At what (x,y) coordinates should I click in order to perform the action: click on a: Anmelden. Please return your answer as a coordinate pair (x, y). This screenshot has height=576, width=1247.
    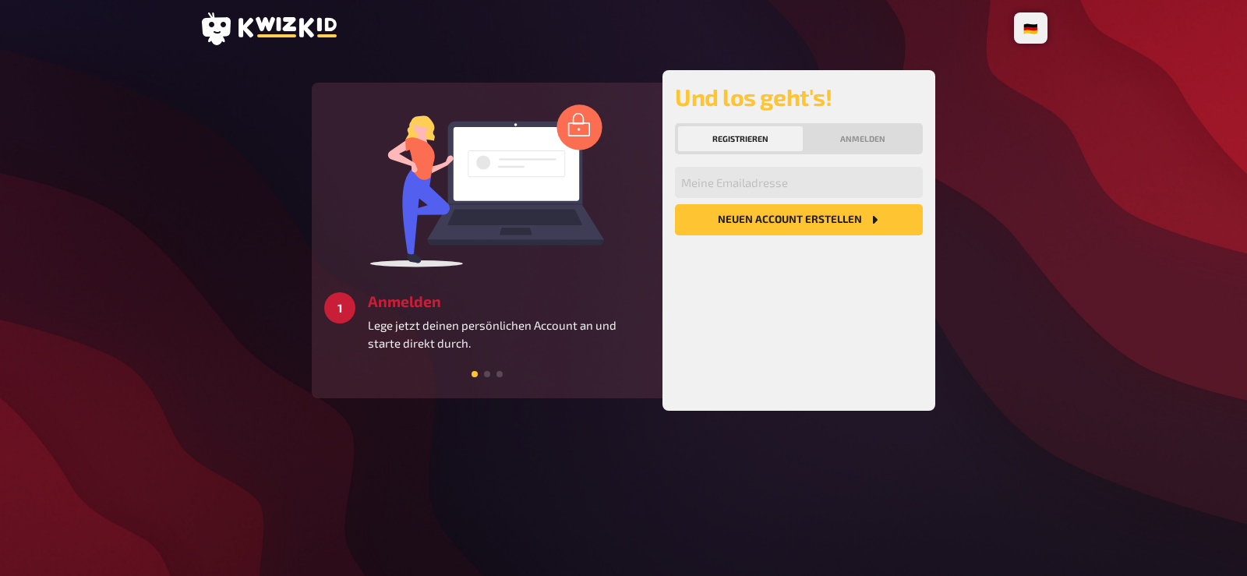
    Looking at the image, I should click on (863, 139).